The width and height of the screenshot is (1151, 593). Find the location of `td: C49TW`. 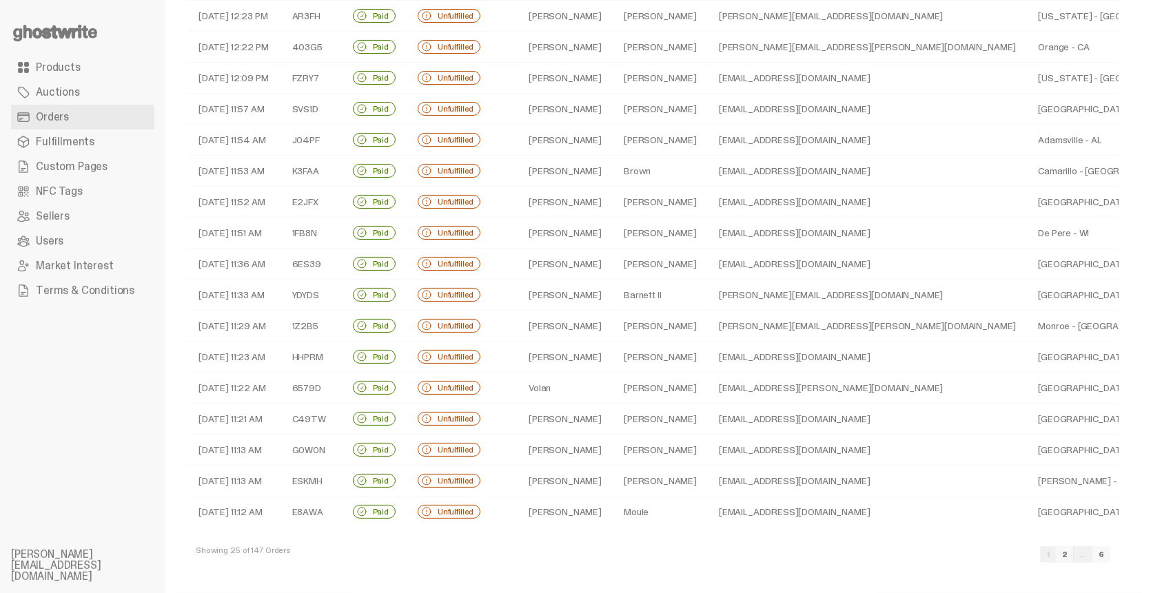

td: C49TW is located at coordinates (311, 419).